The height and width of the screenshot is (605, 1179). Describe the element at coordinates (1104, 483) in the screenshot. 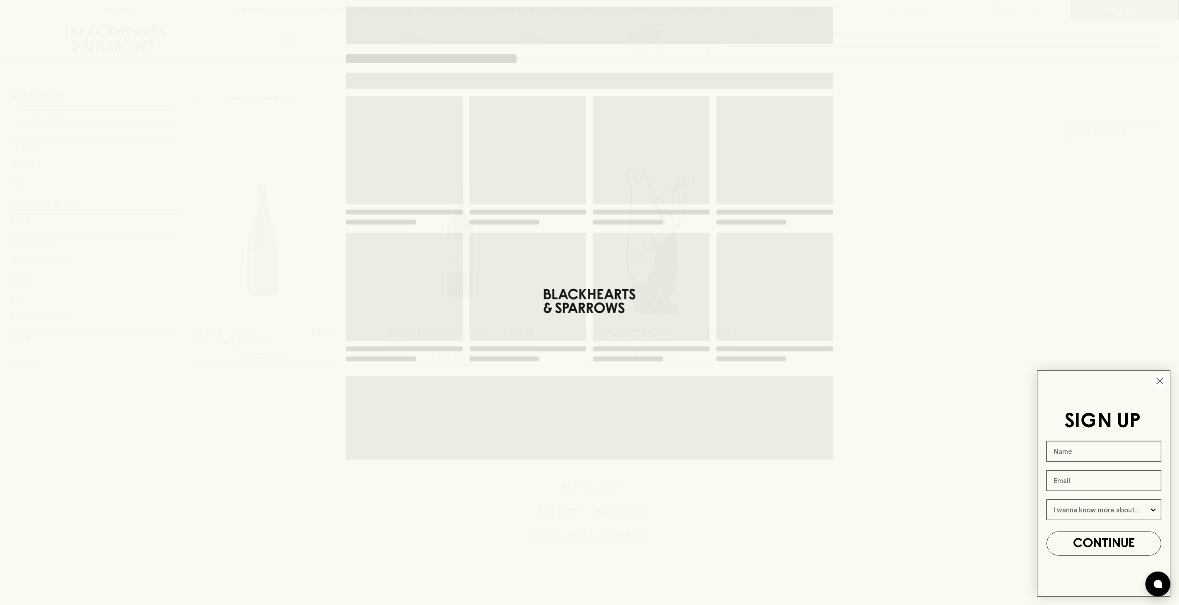

I see `div: FLYOUT Form` at that location.